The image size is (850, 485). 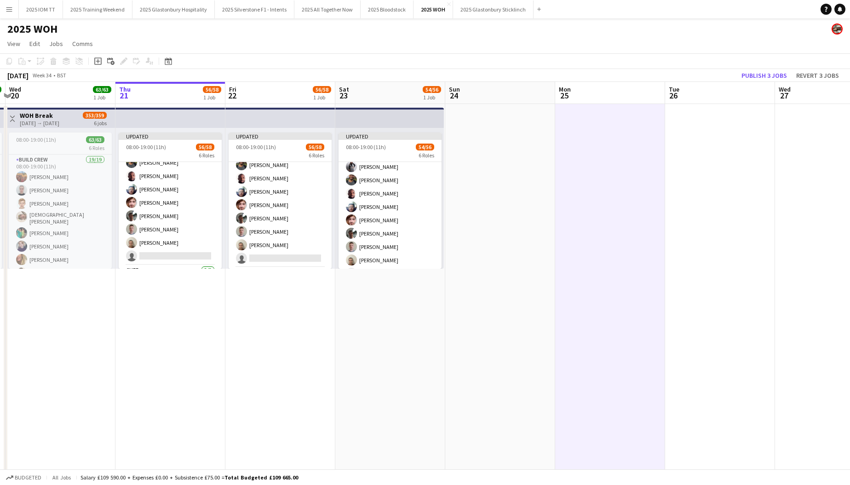 What do you see at coordinates (14, 44) in the screenshot?
I see `a: View` at bounding box center [14, 44].